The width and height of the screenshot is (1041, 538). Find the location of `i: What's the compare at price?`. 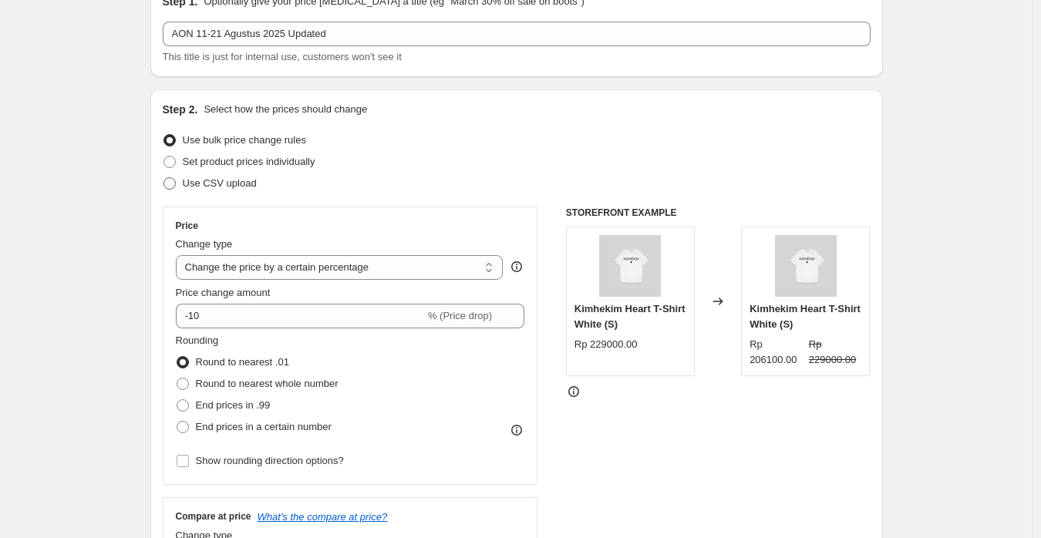

i: What's the compare at price? is located at coordinates (322, 517).